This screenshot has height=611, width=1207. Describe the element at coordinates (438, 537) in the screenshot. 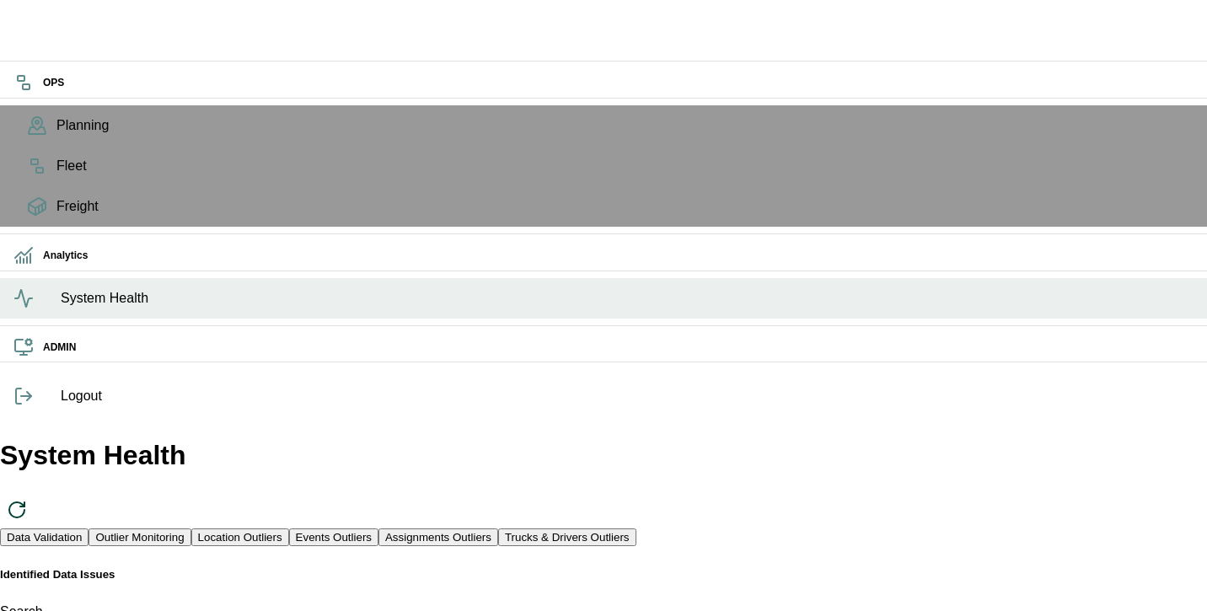

I see `button: Assignments Outliers` at that location.